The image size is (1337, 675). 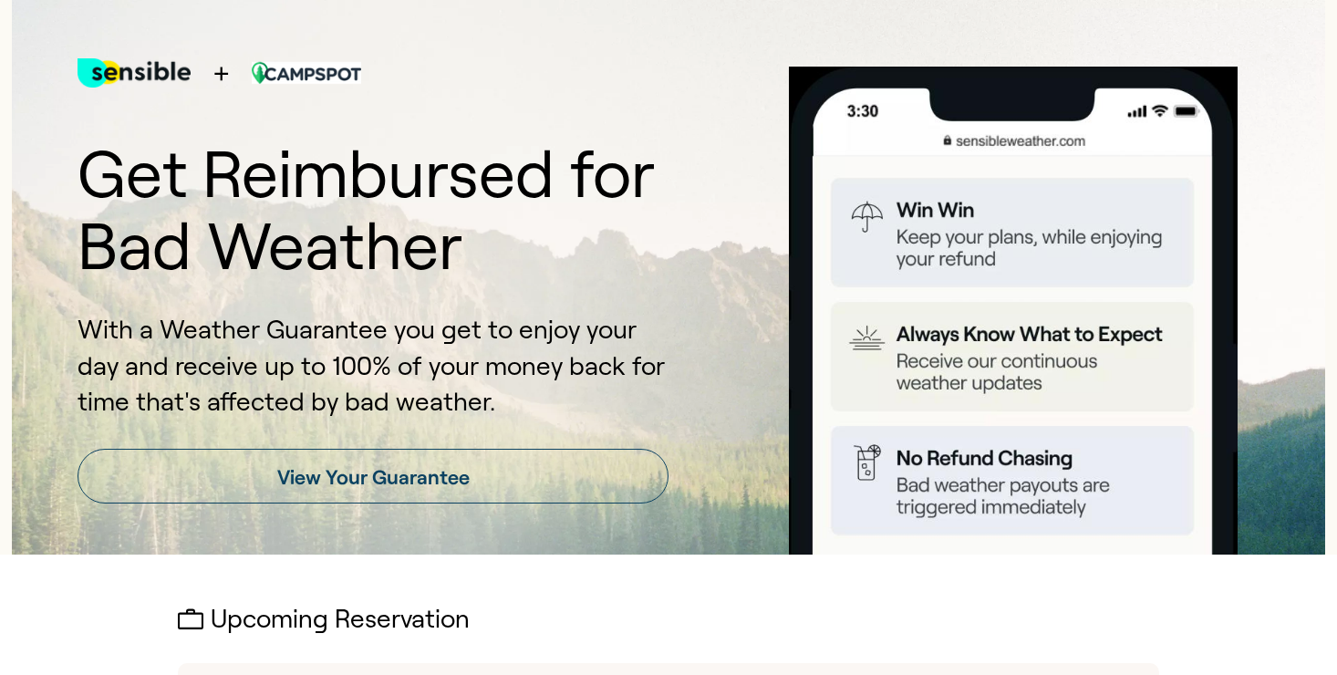 What do you see at coordinates (668, 619) in the screenshot?
I see `h2: Upcoming Reservation` at bounding box center [668, 619].